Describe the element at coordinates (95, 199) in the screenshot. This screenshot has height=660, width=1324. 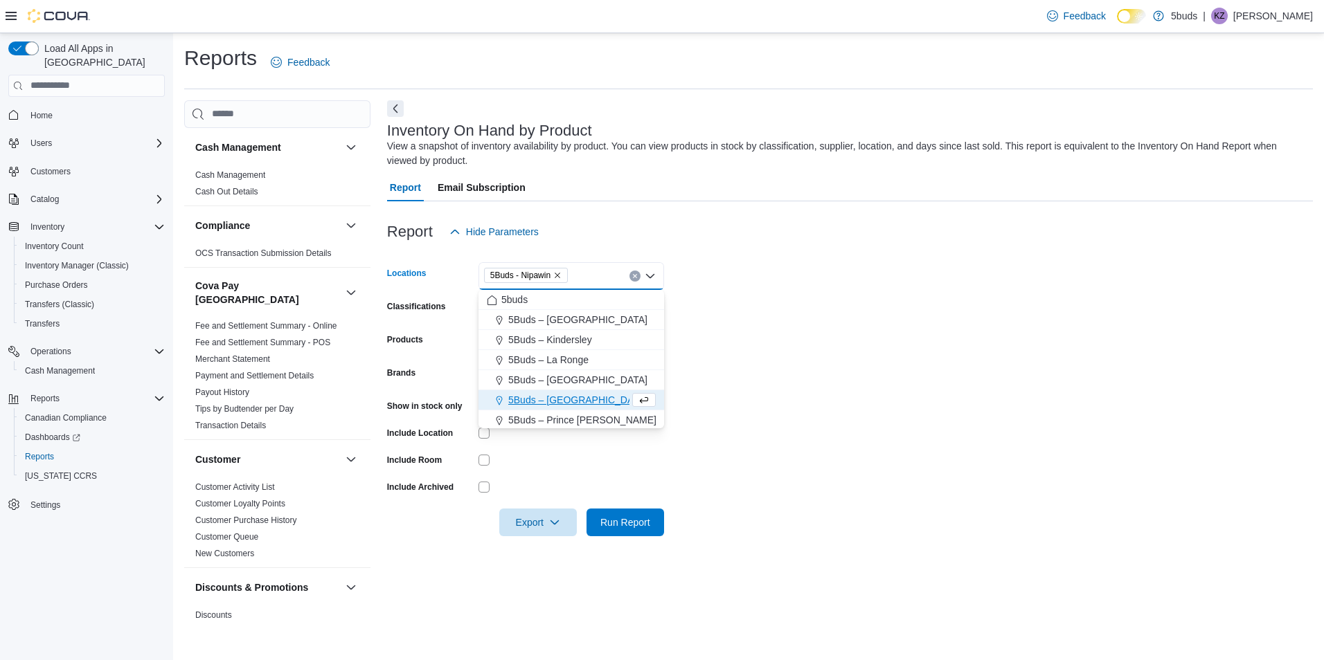
I see `span: Catalog` at that location.